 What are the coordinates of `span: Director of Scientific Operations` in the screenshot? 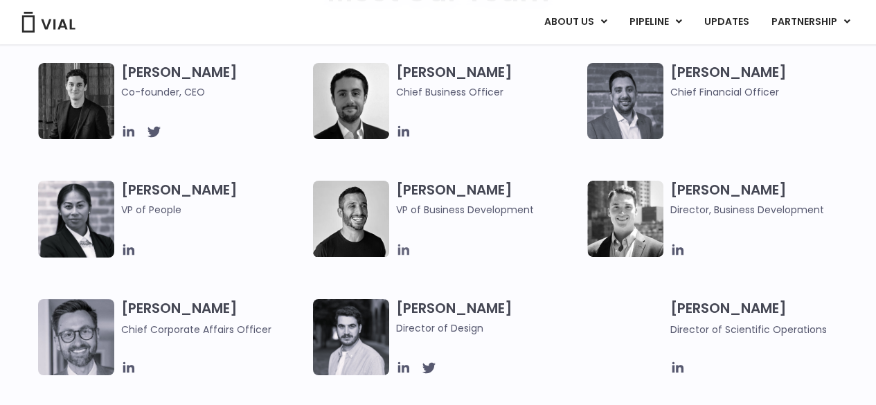 It's located at (749, 330).